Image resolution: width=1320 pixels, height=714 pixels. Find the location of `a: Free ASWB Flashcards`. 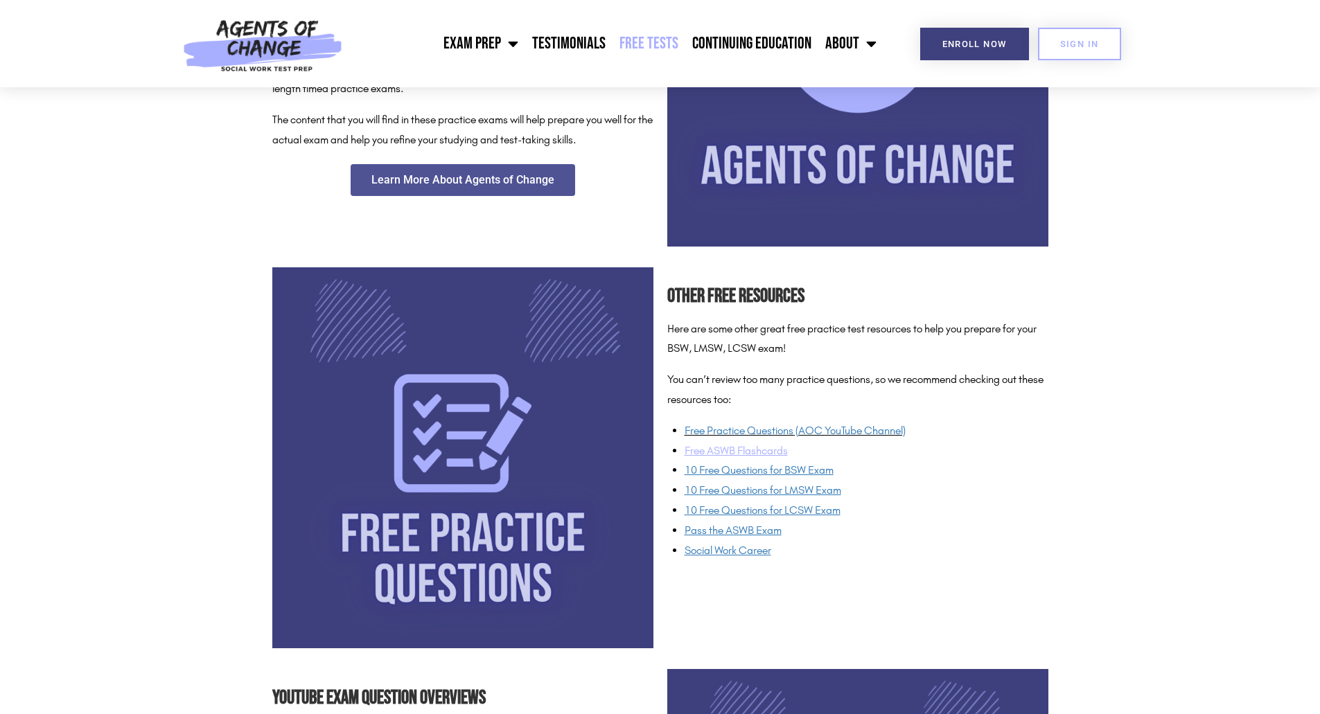

a: Free ASWB Flashcards is located at coordinates (736, 450).